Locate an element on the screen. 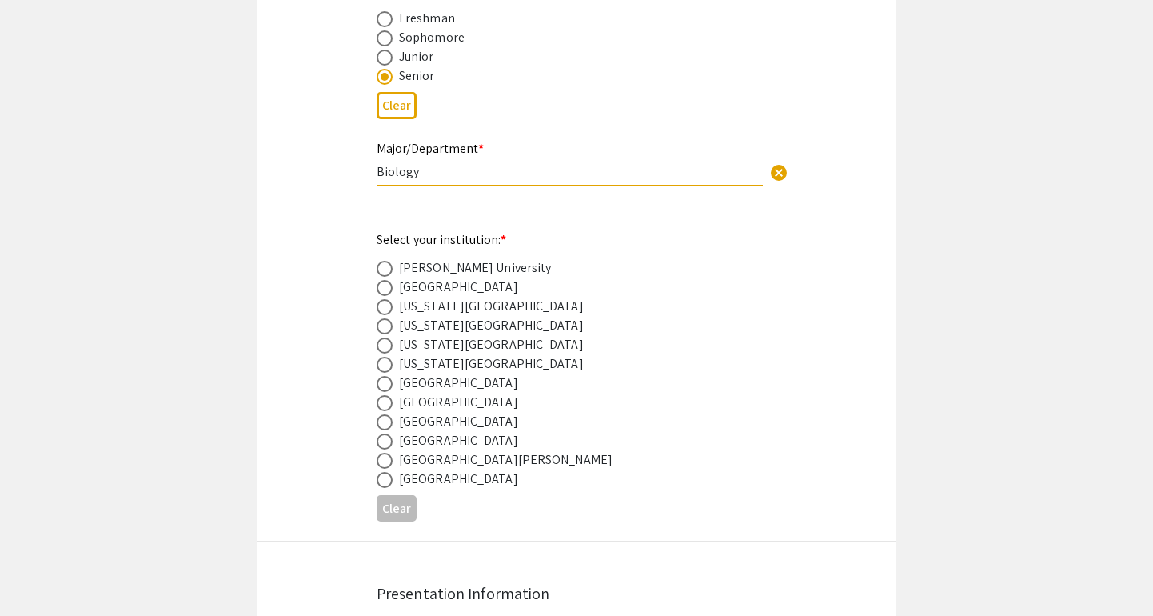  div: Freshman is located at coordinates (427, 18).